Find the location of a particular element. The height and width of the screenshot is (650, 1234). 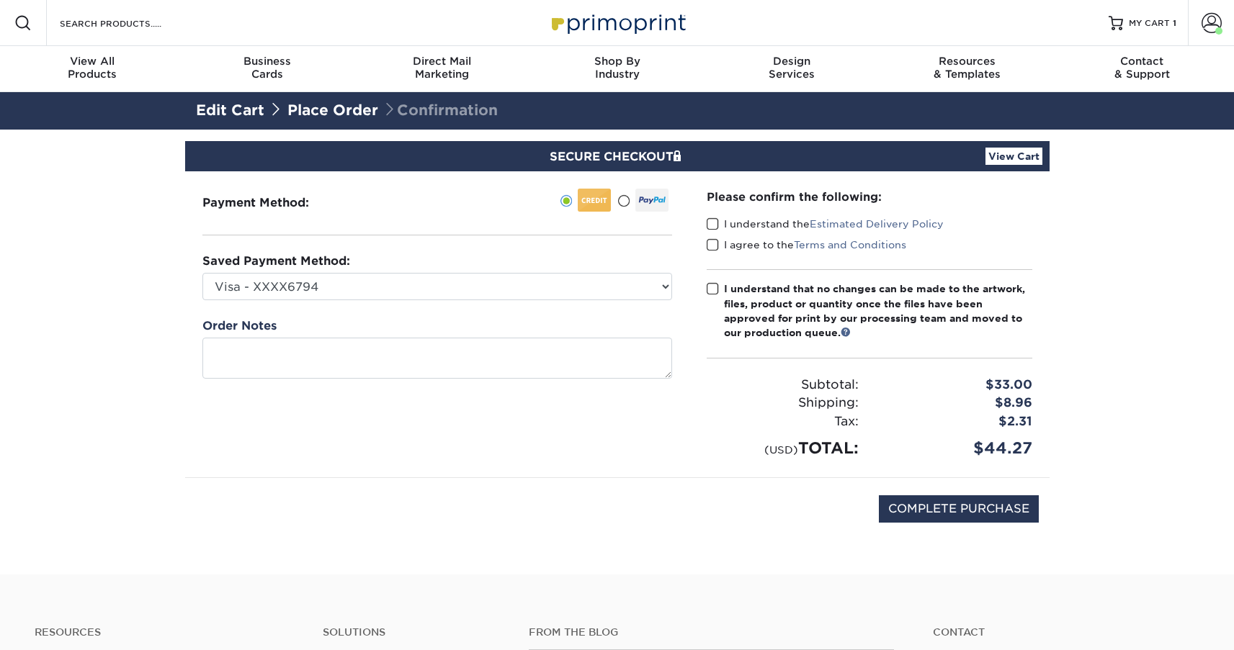

div: $33.00 is located at coordinates (956, 385).